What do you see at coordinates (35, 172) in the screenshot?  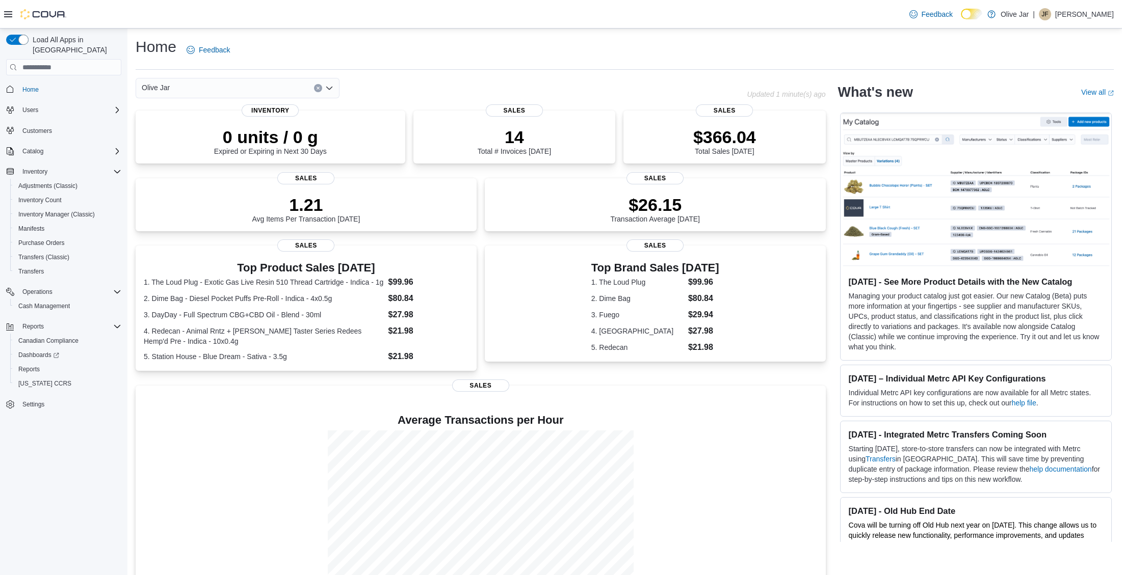 I see `button: Inventory` at bounding box center [35, 172].